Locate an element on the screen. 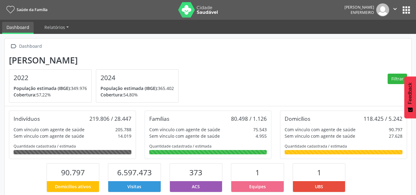 This screenshot has width=416, height=195. span: Relatórios is located at coordinates (55, 27).